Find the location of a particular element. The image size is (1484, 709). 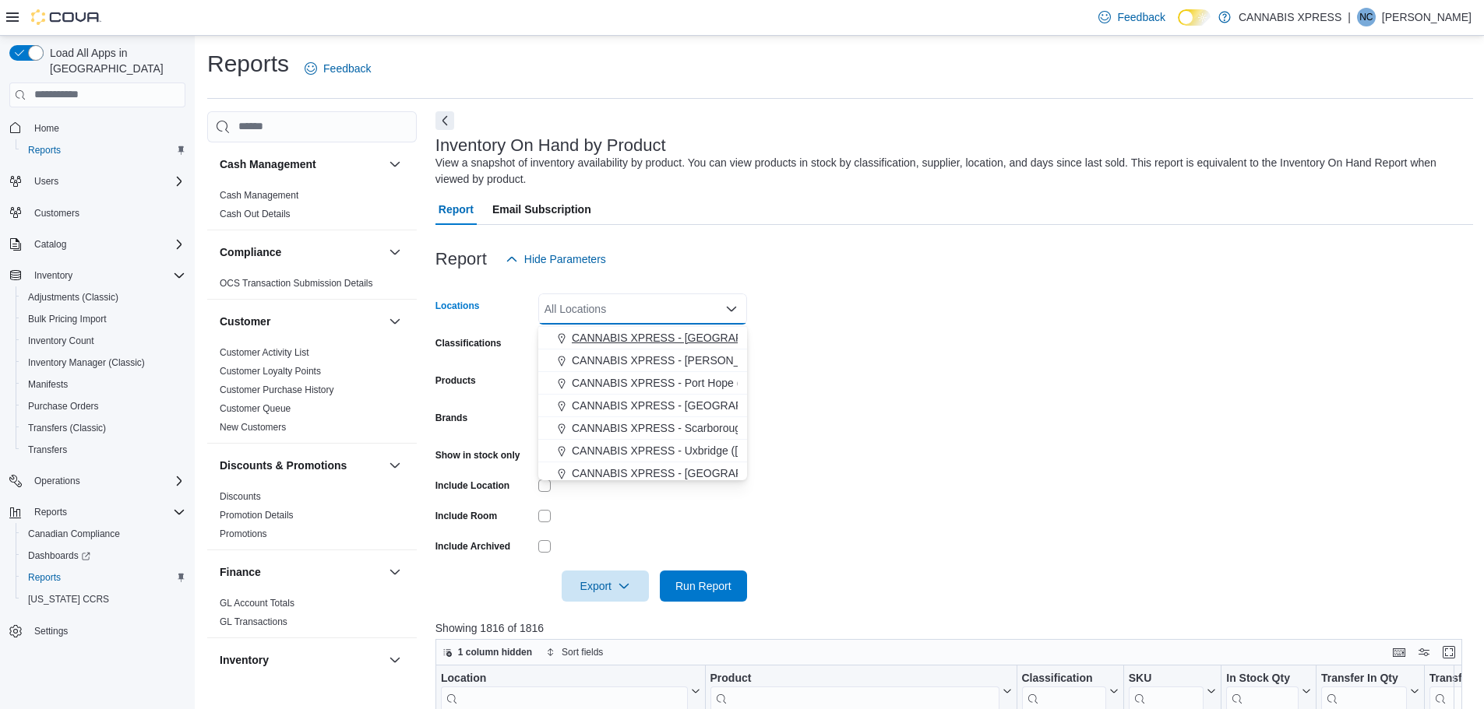

div: Product is located at coordinates (854, 678).